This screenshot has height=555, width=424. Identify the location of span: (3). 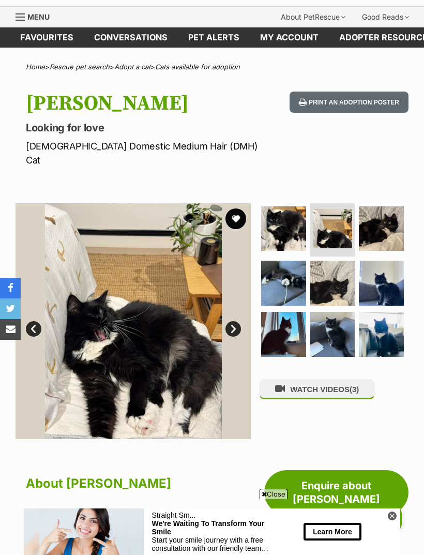
(354, 389).